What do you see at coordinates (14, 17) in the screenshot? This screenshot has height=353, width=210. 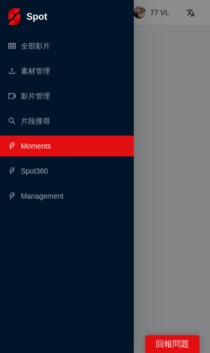 I see `img: logo` at bounding box center [14, 17].